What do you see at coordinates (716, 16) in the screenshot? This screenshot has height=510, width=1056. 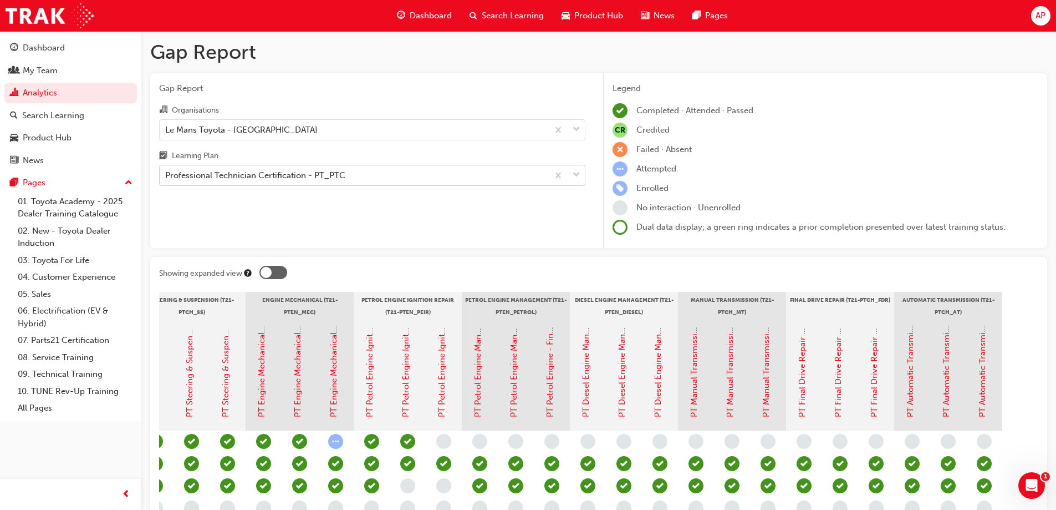 I see `span: Pages` at bounding box center [716, 16].